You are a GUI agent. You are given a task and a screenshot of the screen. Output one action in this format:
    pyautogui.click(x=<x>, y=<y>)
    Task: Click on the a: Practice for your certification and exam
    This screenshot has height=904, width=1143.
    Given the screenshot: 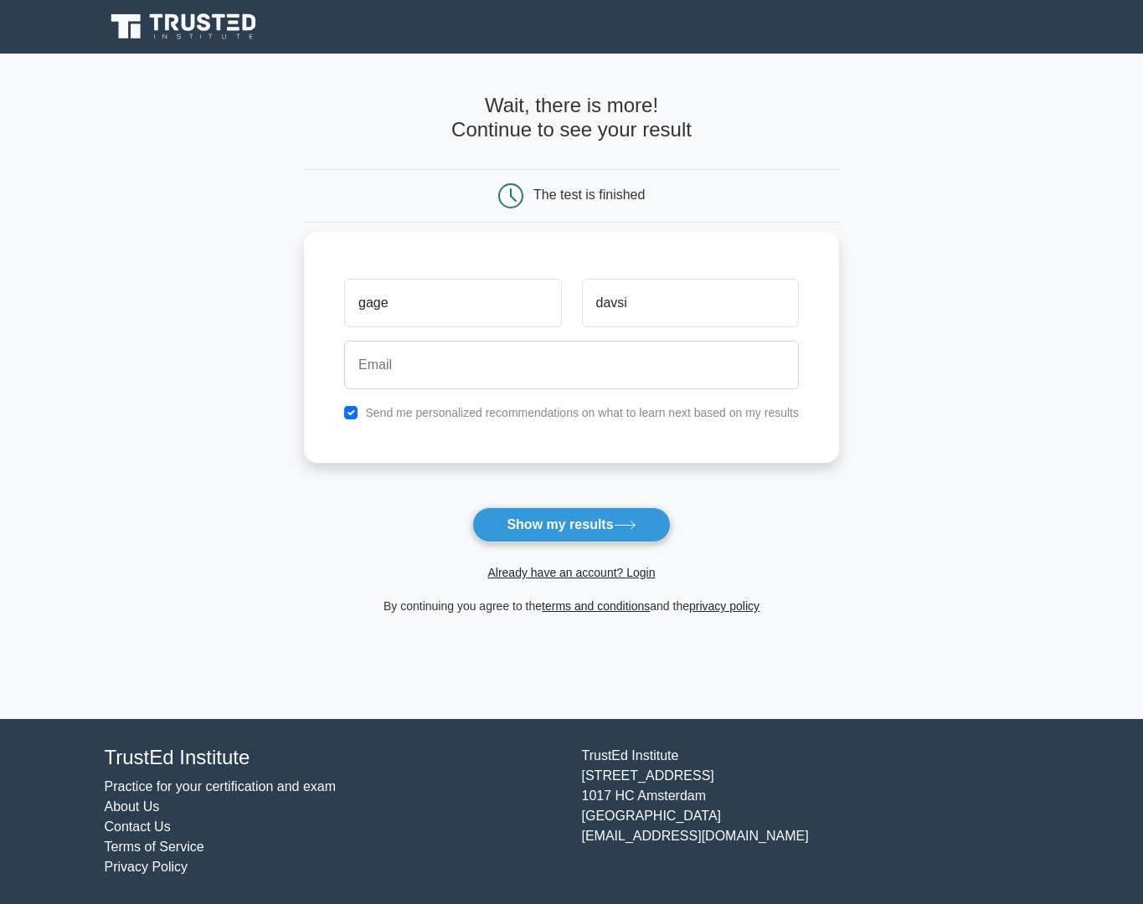 What is the action you would take?
    pyautogui.click(x=220, y=786)
    